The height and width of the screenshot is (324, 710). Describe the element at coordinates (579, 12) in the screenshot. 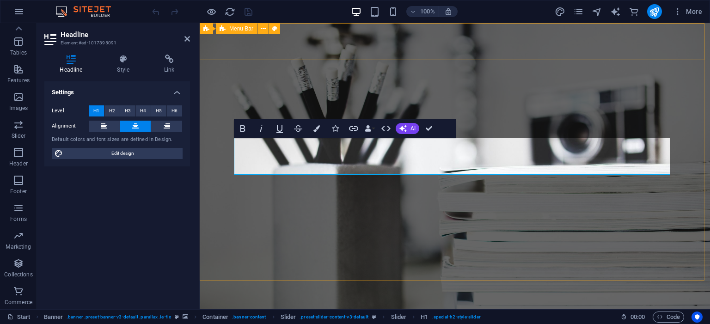

I see `button: pages` at that location.